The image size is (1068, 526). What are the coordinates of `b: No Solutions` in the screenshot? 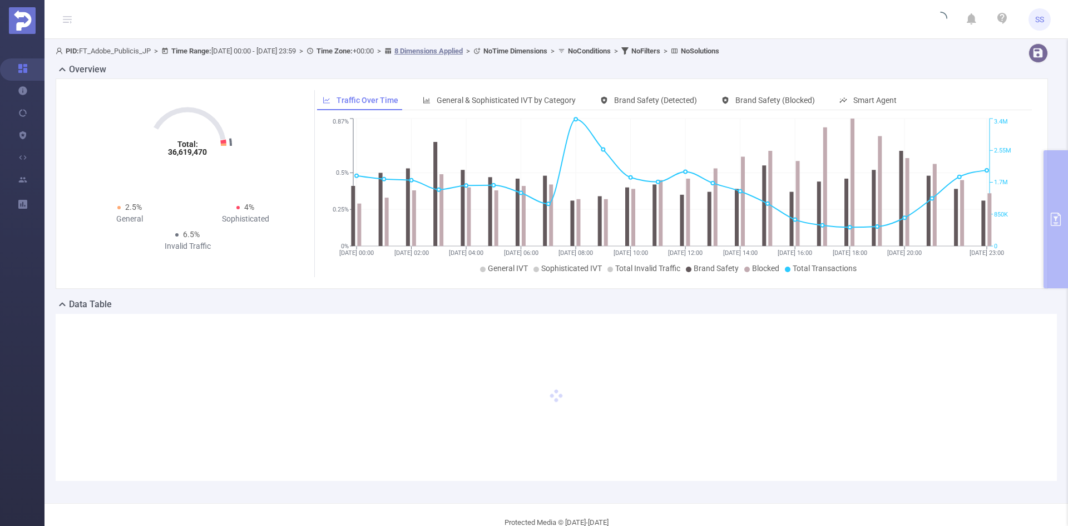 It's located at (700, 51).